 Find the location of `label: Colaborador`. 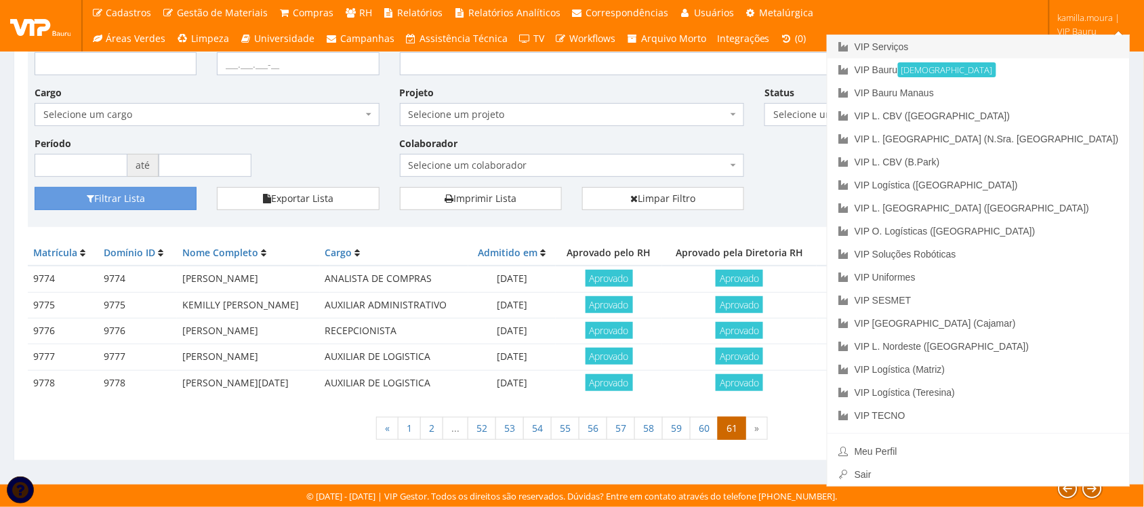

label: Colaborador is located at coordinates (429, 144).